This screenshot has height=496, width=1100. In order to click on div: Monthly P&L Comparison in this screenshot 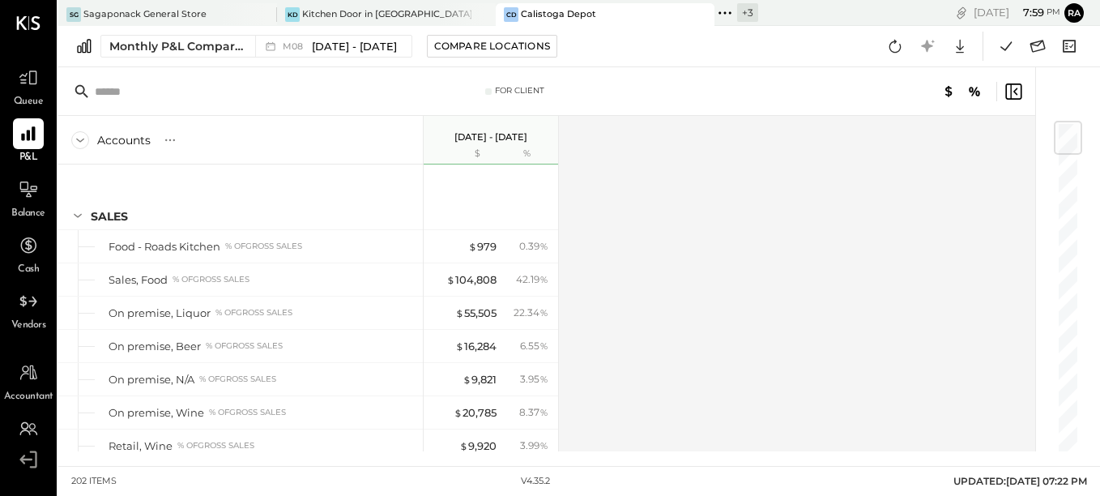, I will do `click(177, 46)`.